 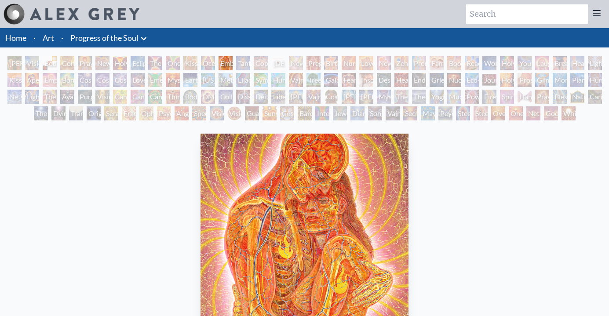 What do you see at coordinates (278, 97) in the screenshot?
I see `div: Liberation Through Seeing` at bounding box center [278, 97].